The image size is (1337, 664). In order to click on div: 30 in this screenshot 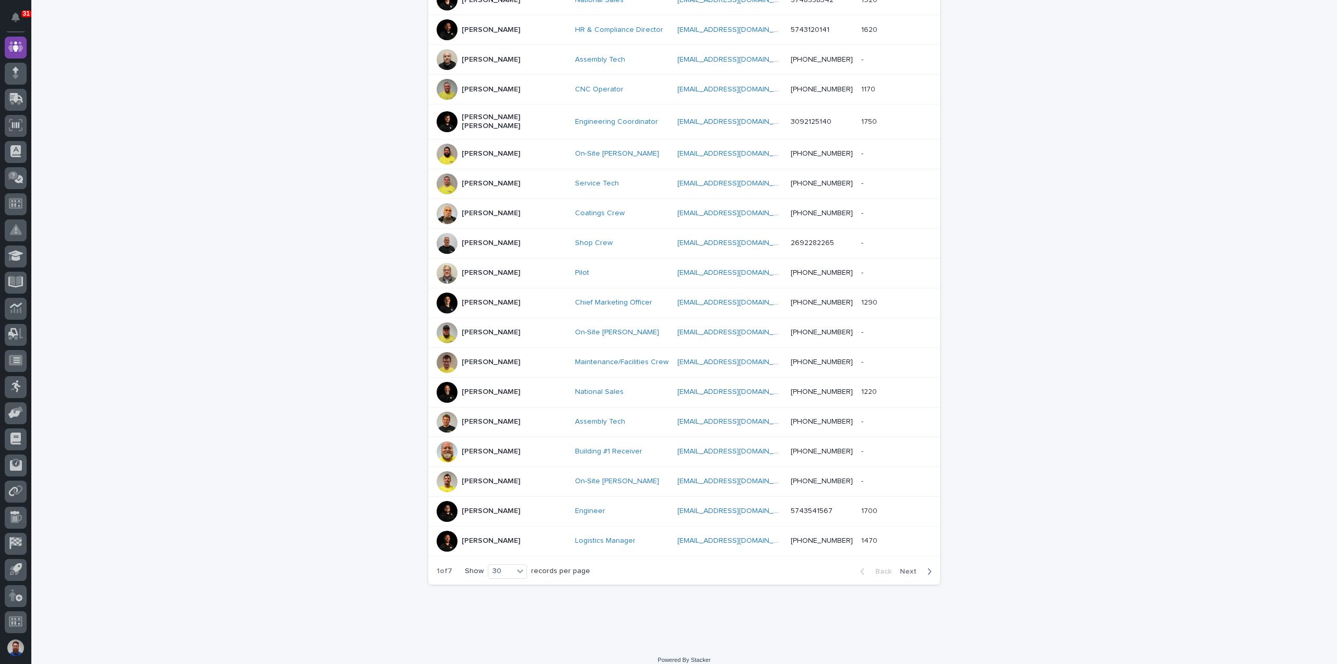, I will do `click(501, 571)`.